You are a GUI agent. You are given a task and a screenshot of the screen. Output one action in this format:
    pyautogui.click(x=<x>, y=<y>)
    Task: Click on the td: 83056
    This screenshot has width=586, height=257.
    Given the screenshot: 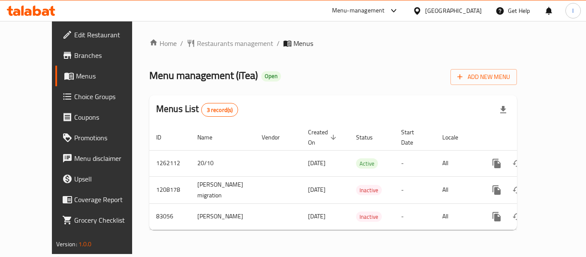 What is the action you would take?
    pyautogui.click(x=170, y=216)
    